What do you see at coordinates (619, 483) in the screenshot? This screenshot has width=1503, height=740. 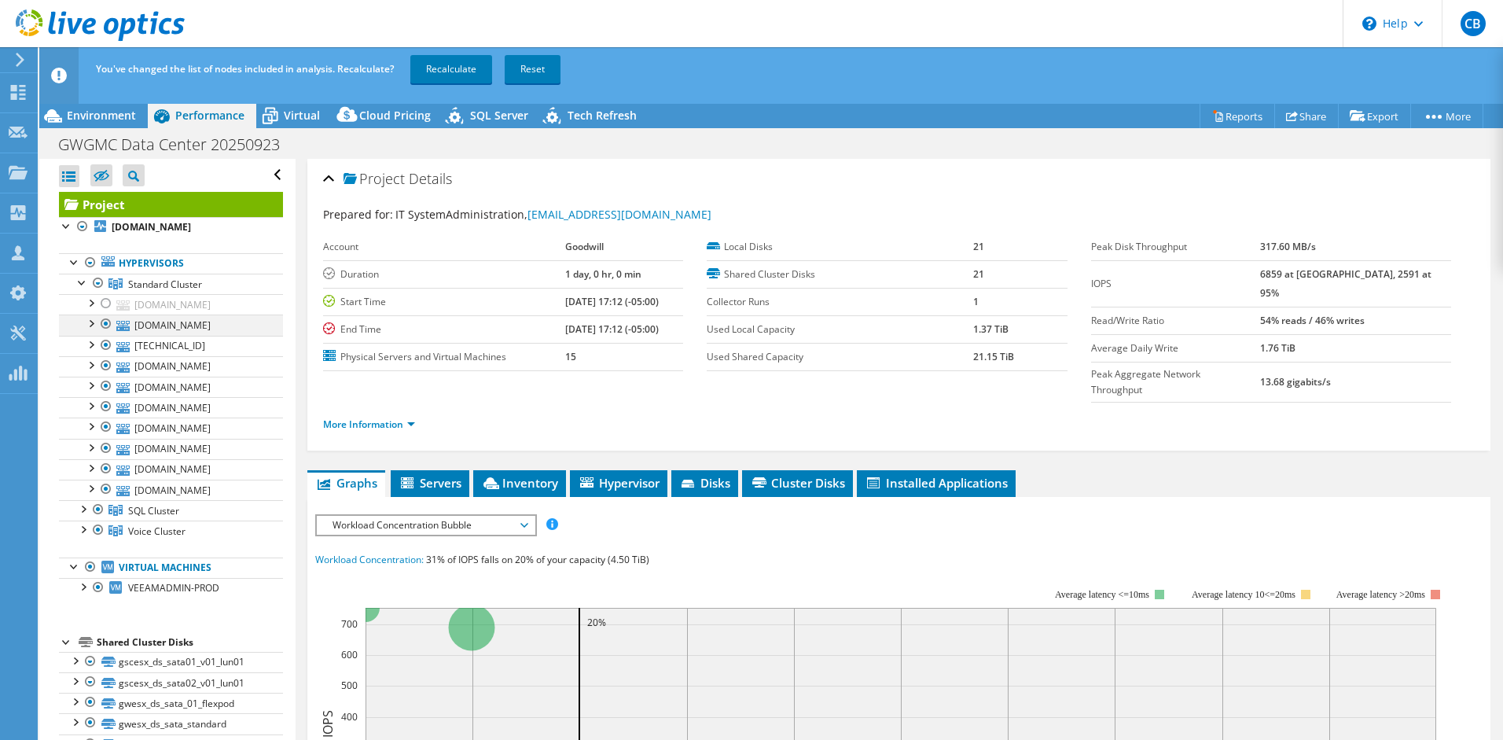 I see `span: Hypervisor` at bounding box center [619, 483].